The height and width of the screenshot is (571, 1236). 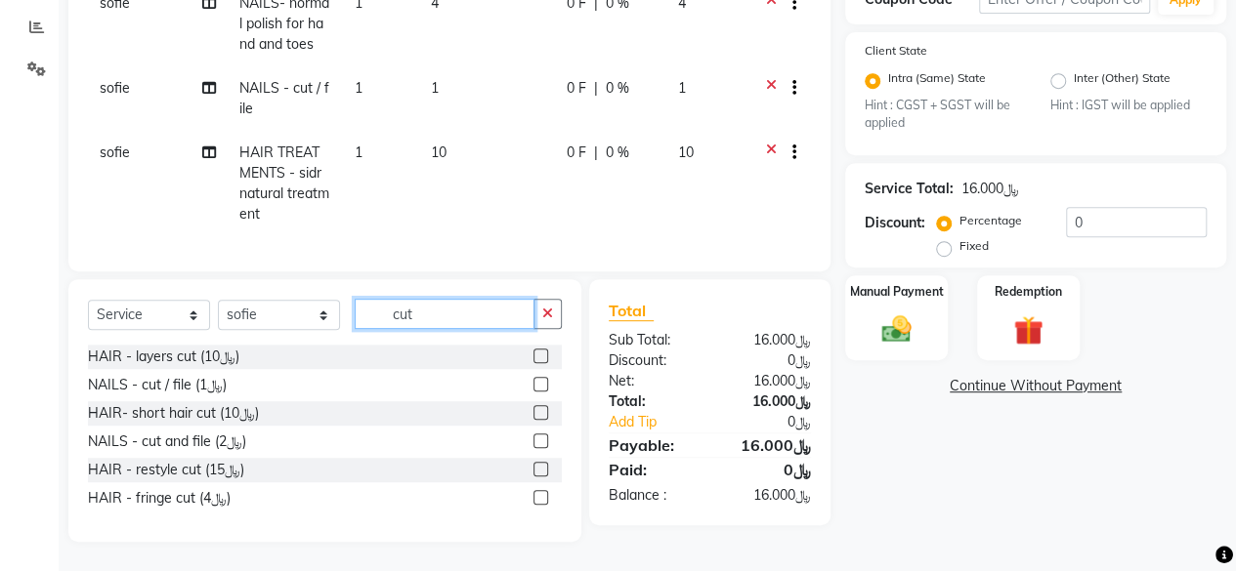 What do you see at coordinates (1028, 330) in the screenshot?
I see `img: _gift.svg` at bounding box center [1028, 330].